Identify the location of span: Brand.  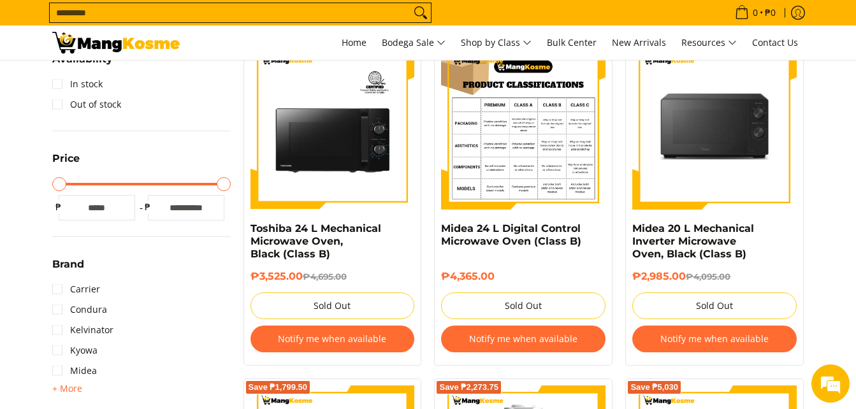
(68, 264).